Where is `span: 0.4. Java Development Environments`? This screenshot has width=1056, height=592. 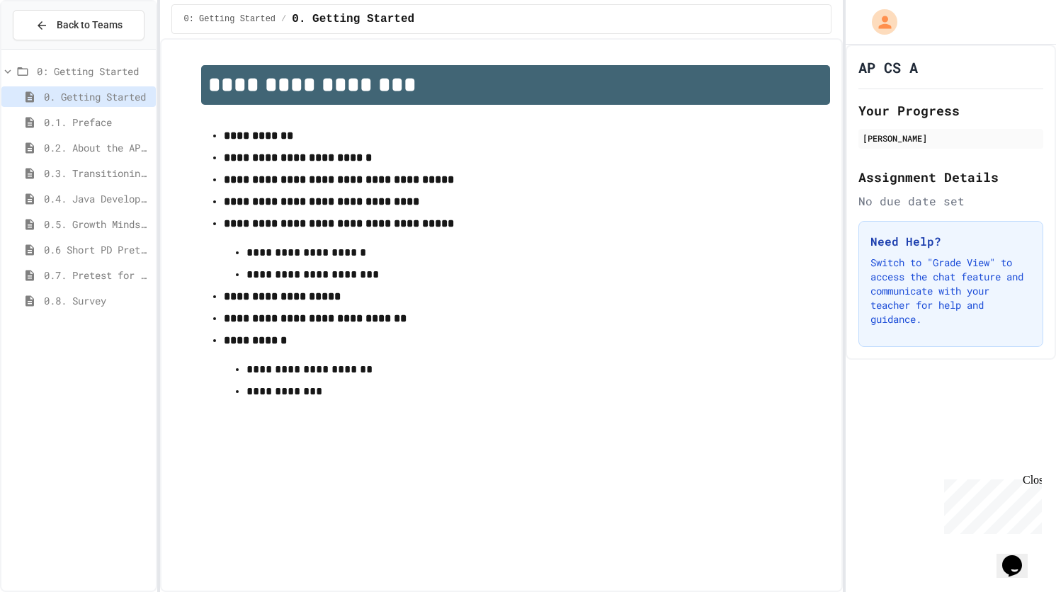
span: 0.4. Java Development Environments is located at coordinates (97, 198).